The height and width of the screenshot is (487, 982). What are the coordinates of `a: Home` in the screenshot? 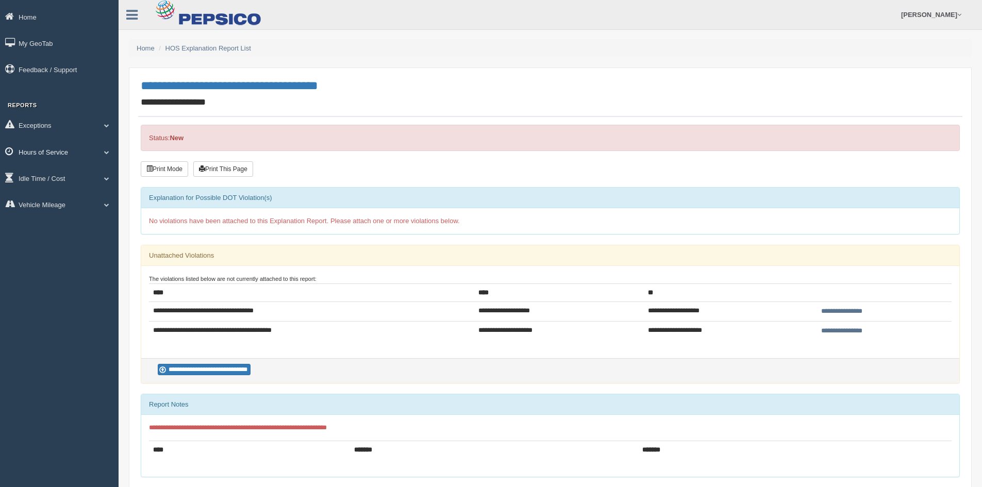 It's located at (145, 48).